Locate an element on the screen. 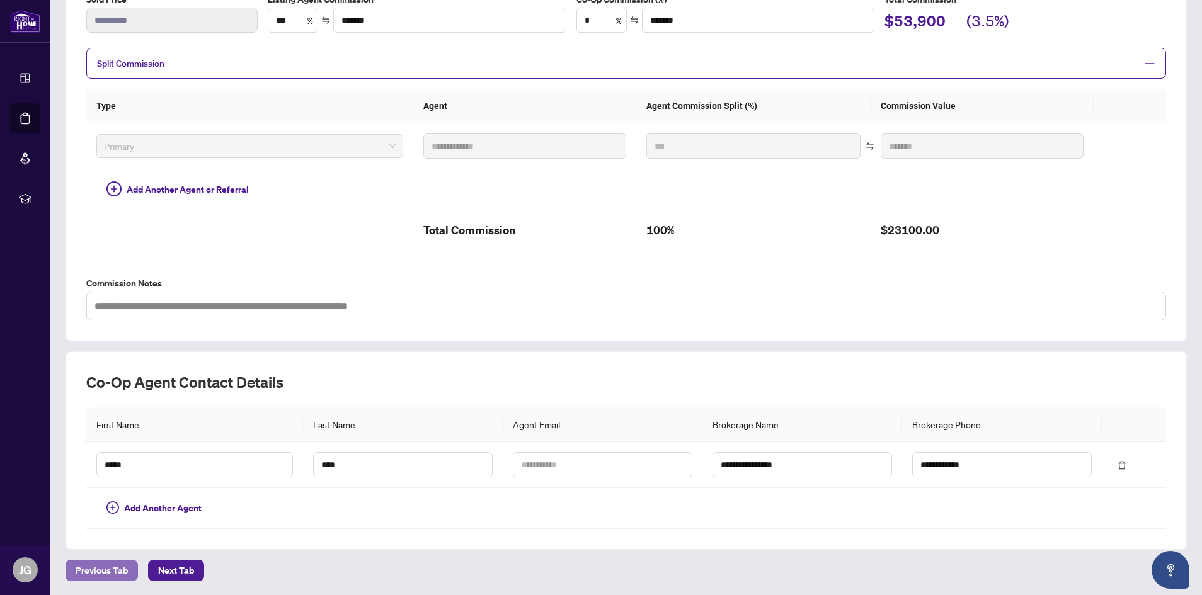 Image resolution: width=1202 pixels, height=595 pixels. span: minus is located at coordinates (1150, 64).